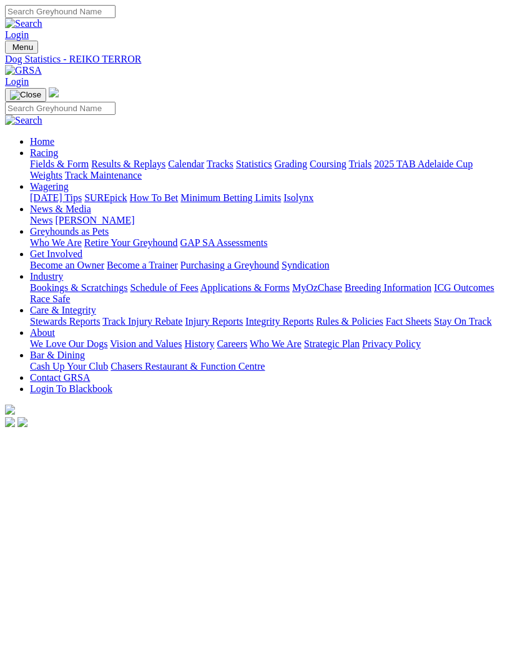 The height and width of the screenshot is (670, 512). Describe the element at coordinates (142, 265) in the screenshot. I see `a: Become a Trainer` at that location.